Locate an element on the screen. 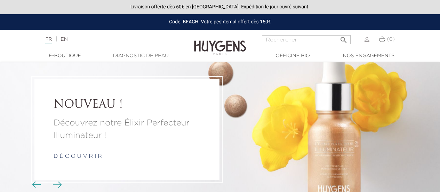  a: Découvrez notre Élixir Perfecteur Illuminateur ! is located at coordinates (127, 130).